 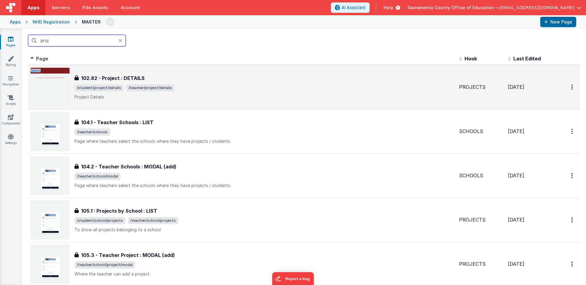 What do you see at coordinates (100, 221) in the screenshot?
I see `span: /student/school/projects` at bounding box center [100, 221].